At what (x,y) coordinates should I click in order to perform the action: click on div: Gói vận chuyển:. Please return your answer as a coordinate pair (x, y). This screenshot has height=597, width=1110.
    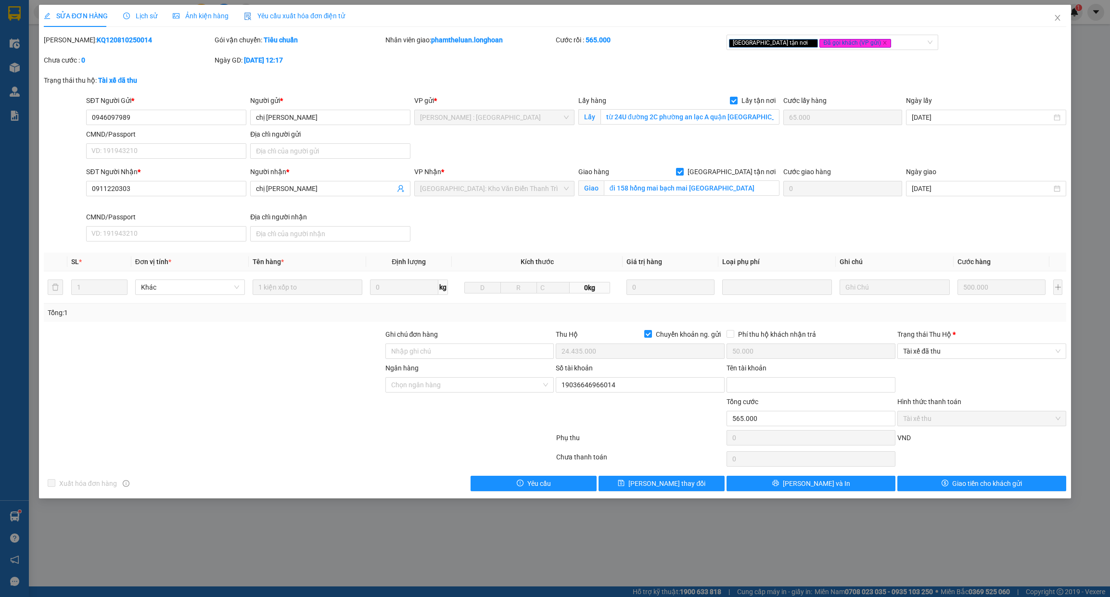
    Looking at the image, I should click on (299, 40).